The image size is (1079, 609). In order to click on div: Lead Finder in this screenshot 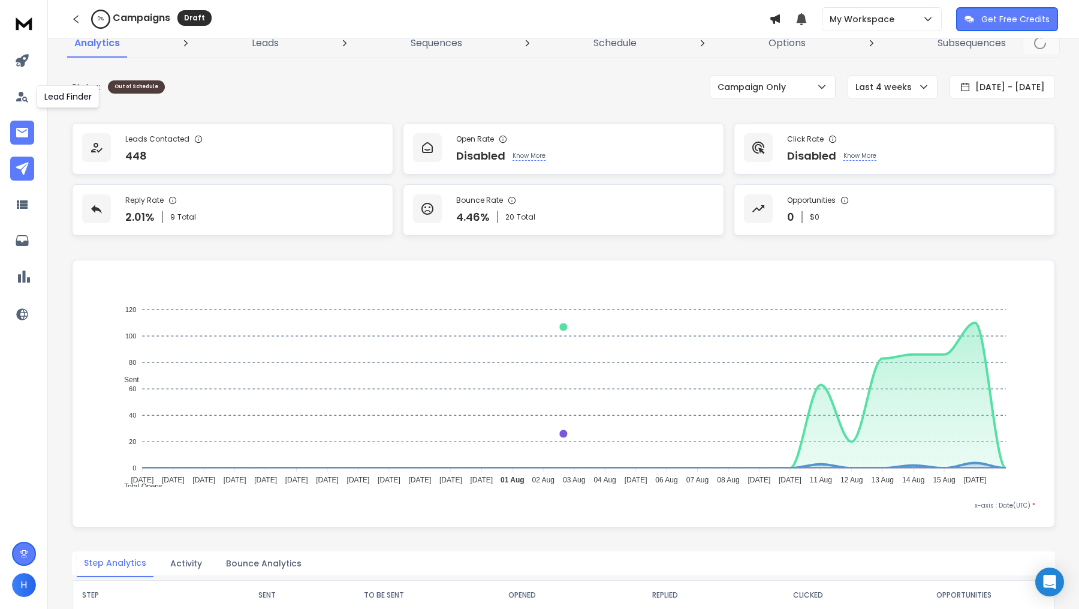, I will do `click(68, 97)`.